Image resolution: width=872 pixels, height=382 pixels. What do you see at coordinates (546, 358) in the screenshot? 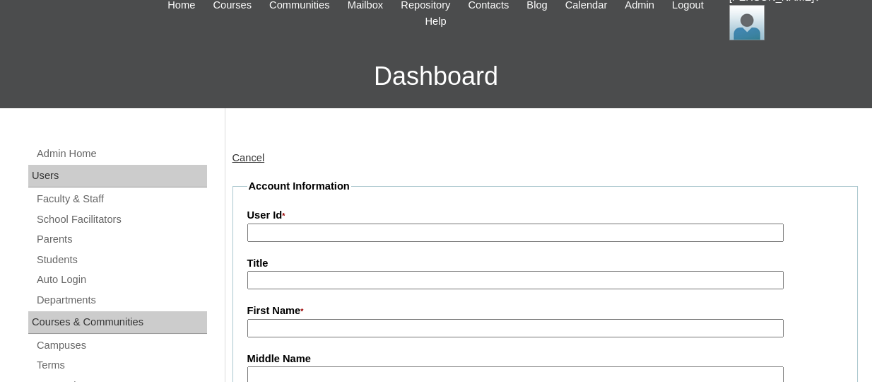
I see `label: Middle Name` at bounding box center [546, 358].